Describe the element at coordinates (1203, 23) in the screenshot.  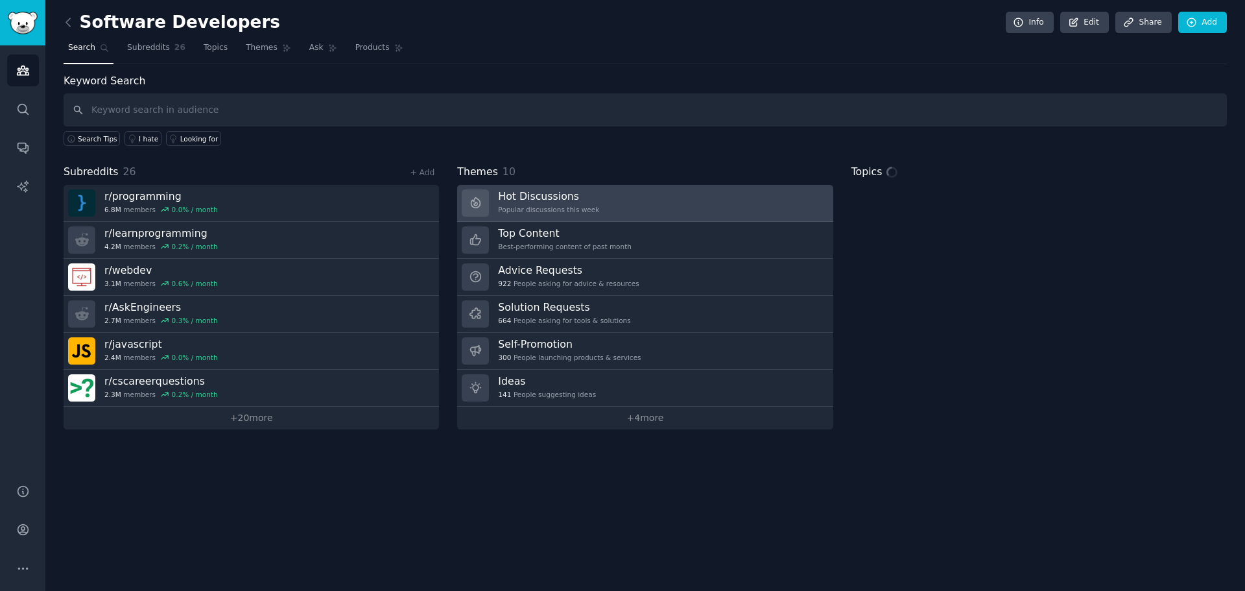
I see `a: Add` at that location.